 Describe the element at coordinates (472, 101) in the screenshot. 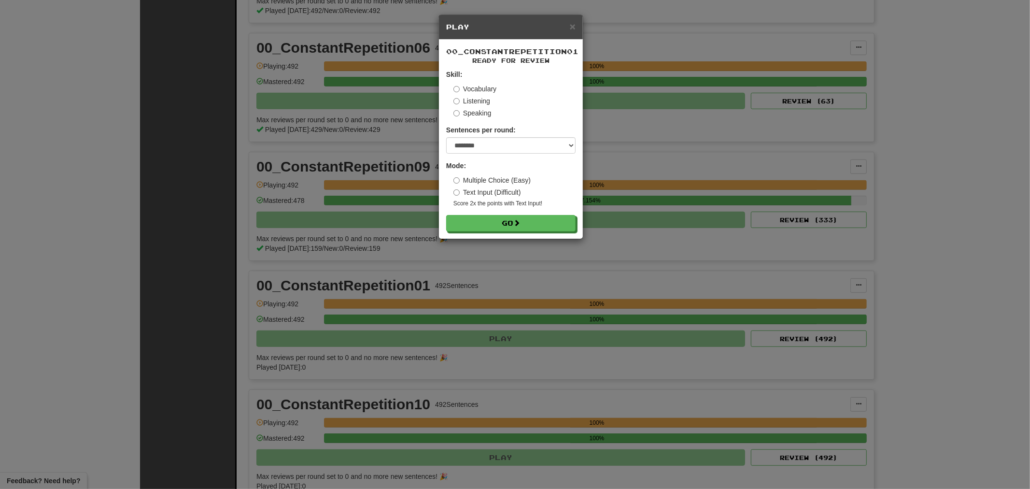

I see `label: Listening` at that location.